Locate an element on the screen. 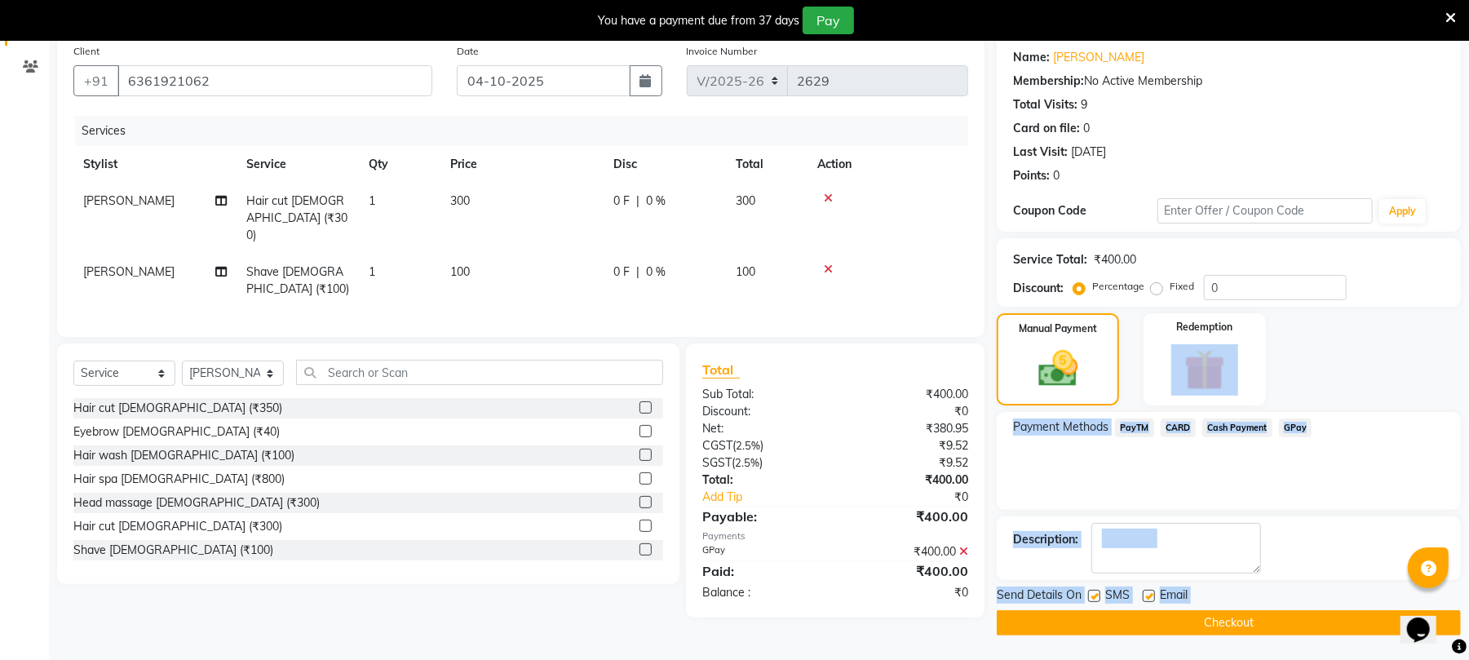 The width and height of the screenshot is (1469, 660). span: CGST is located at coordinates (717, 445).